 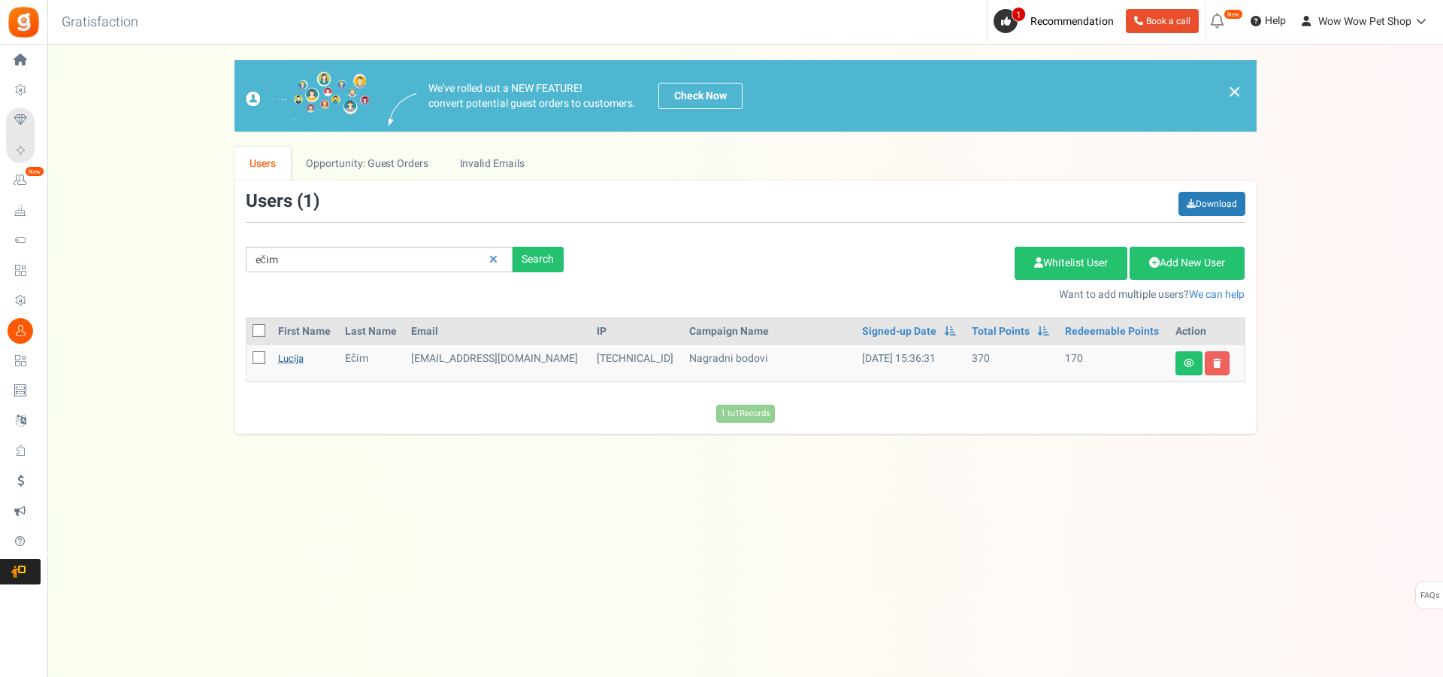 What do you see at coordinates (1207, 332) in the screenshot?
I see `th: Action` at bounding box center [1207, 332].